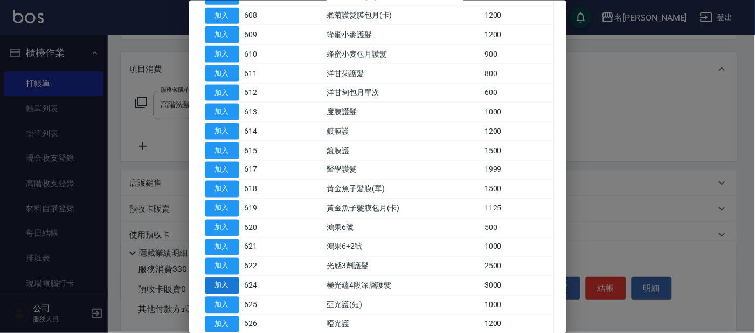 Image resolution: width=755 pixels, height=333 pixels. What do you see at coordinates (263, 16) in the screenshot?
I see `td: 608` at bounding box center [263, 16].